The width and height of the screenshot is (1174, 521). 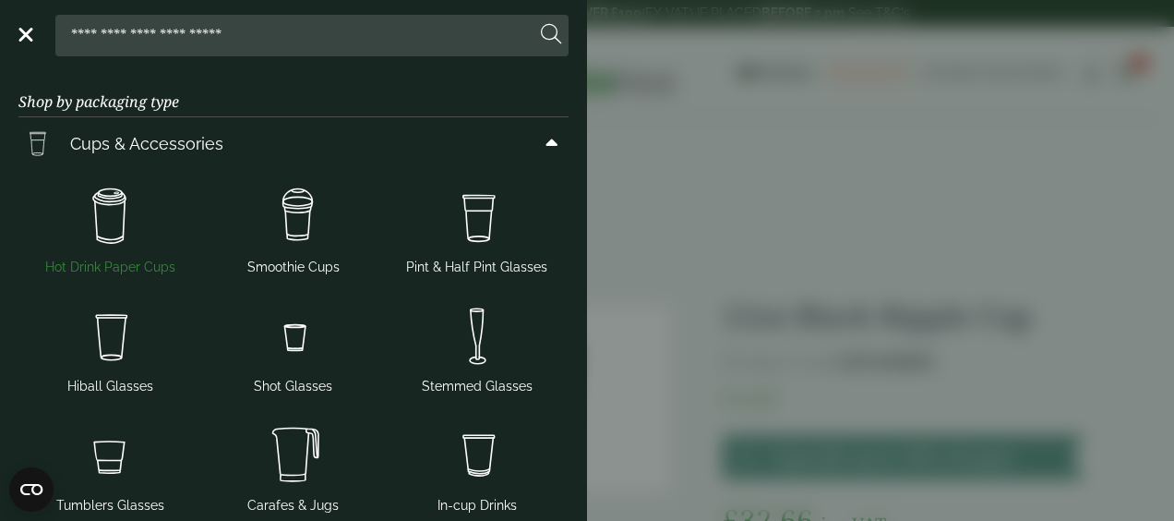 I want to click on span: Shot Glasses, so click(x=293, y=386).